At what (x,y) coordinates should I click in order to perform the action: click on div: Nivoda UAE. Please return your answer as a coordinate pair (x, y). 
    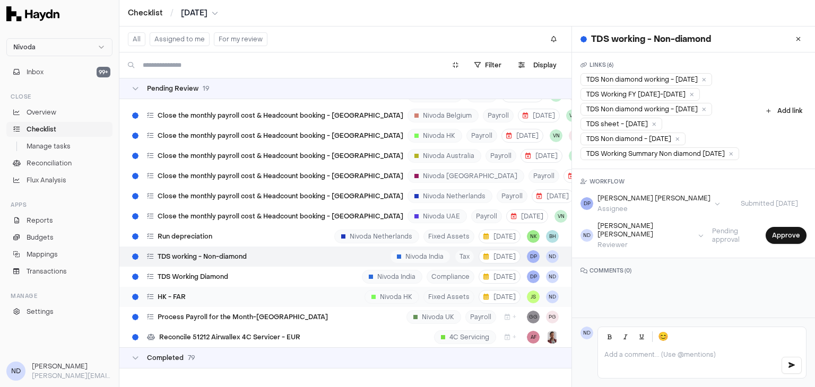
    Looking at the image, I should click on (437, 216).